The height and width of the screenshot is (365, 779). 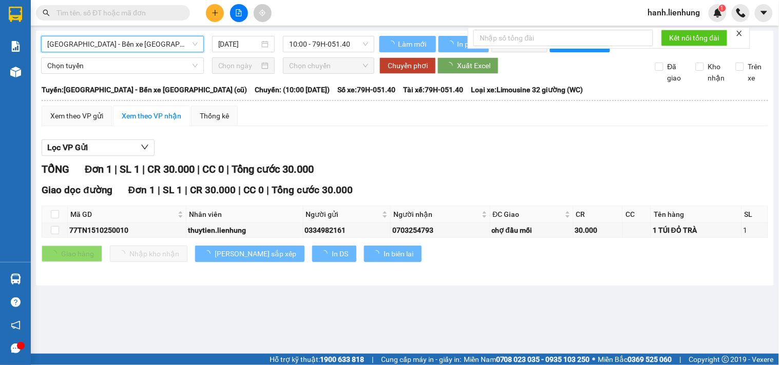 I want to click on sup: 1, so click(x=722, y=8).